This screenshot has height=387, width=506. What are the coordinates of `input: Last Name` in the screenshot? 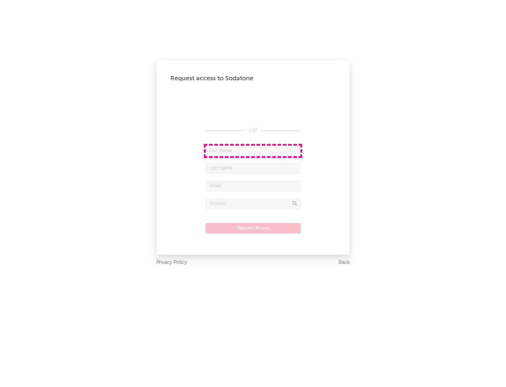 It's located at (253, 168).